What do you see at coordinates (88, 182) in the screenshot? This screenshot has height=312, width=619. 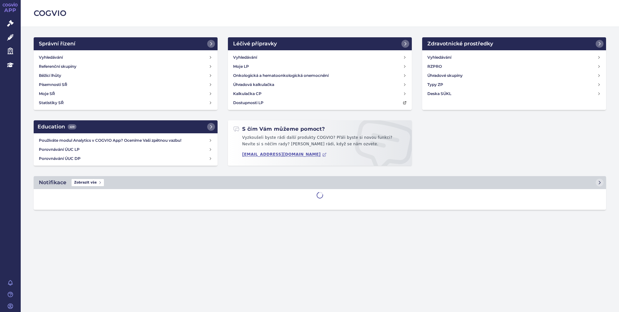 I see `span: Zobrazit vše` at bounding box center [88, 182].